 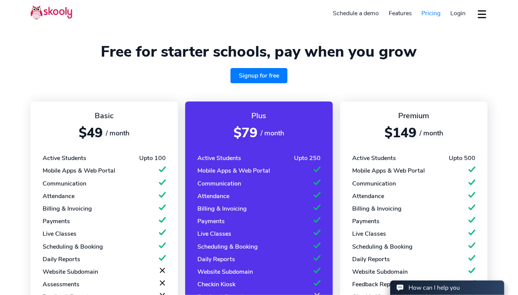 What do you see at coordinates (259, 76) in the screenshot?
I see `a: Signup for free` at bounding box center [259, 76].